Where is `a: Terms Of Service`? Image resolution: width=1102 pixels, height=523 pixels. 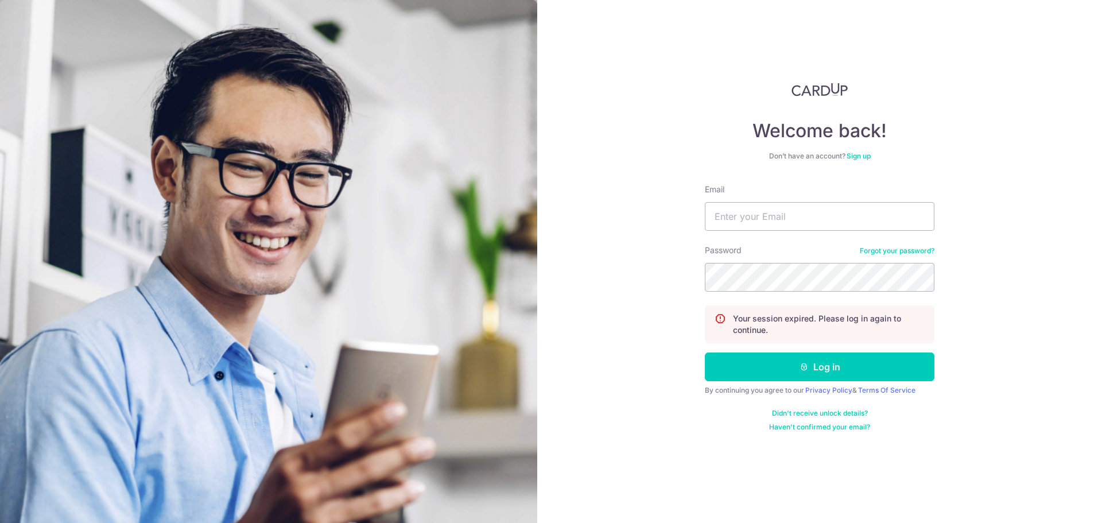 a: Terms Of Service is located at coordinates (887, 390).